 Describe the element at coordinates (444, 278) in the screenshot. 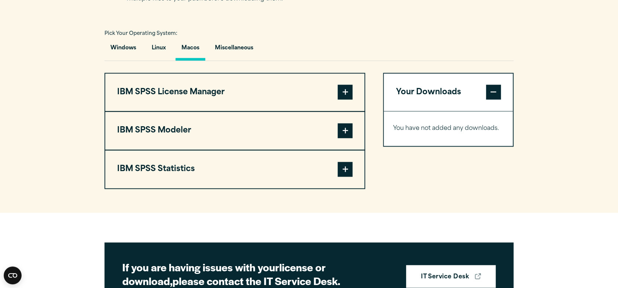

I see `strong: IT Service Desk` at that location.